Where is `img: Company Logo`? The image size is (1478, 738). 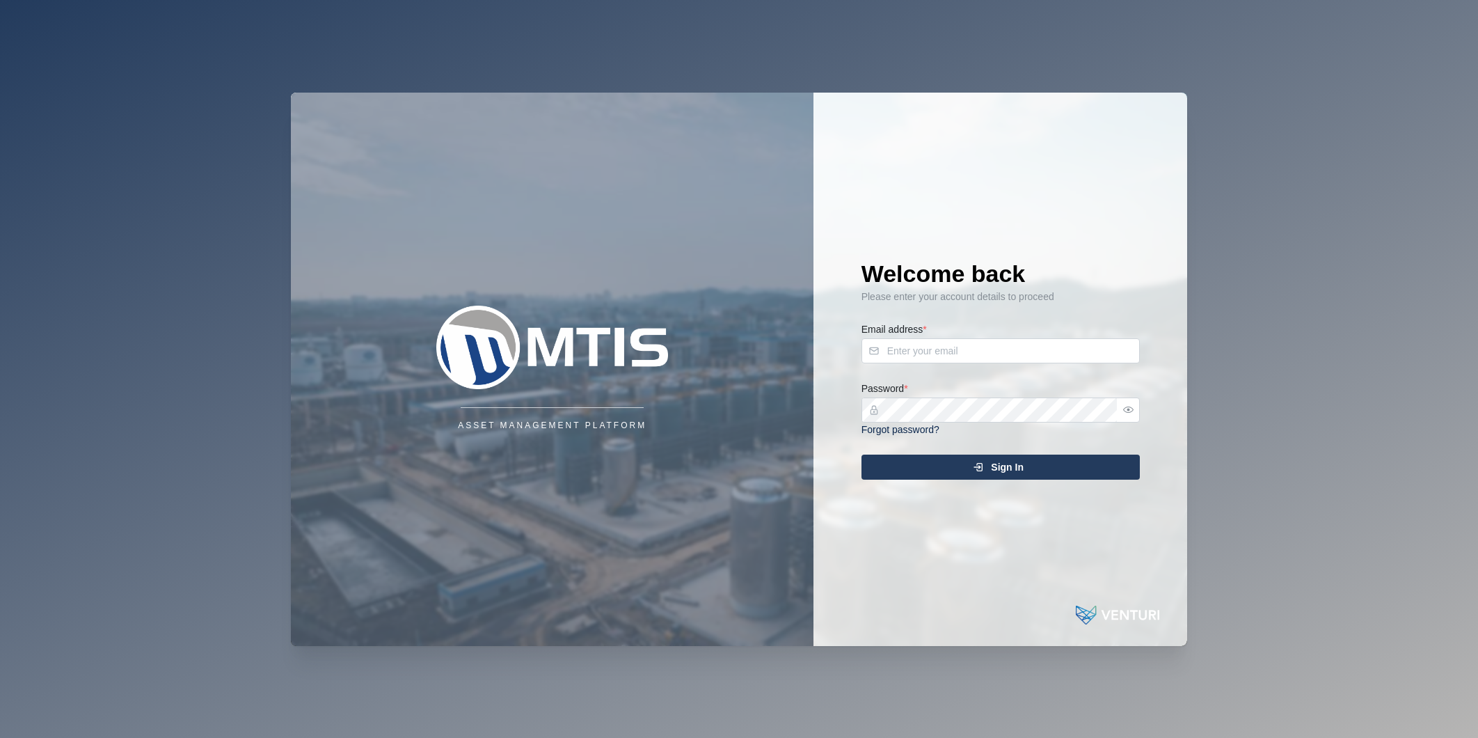
img: Company Logo is located at coordinates (553, 347).